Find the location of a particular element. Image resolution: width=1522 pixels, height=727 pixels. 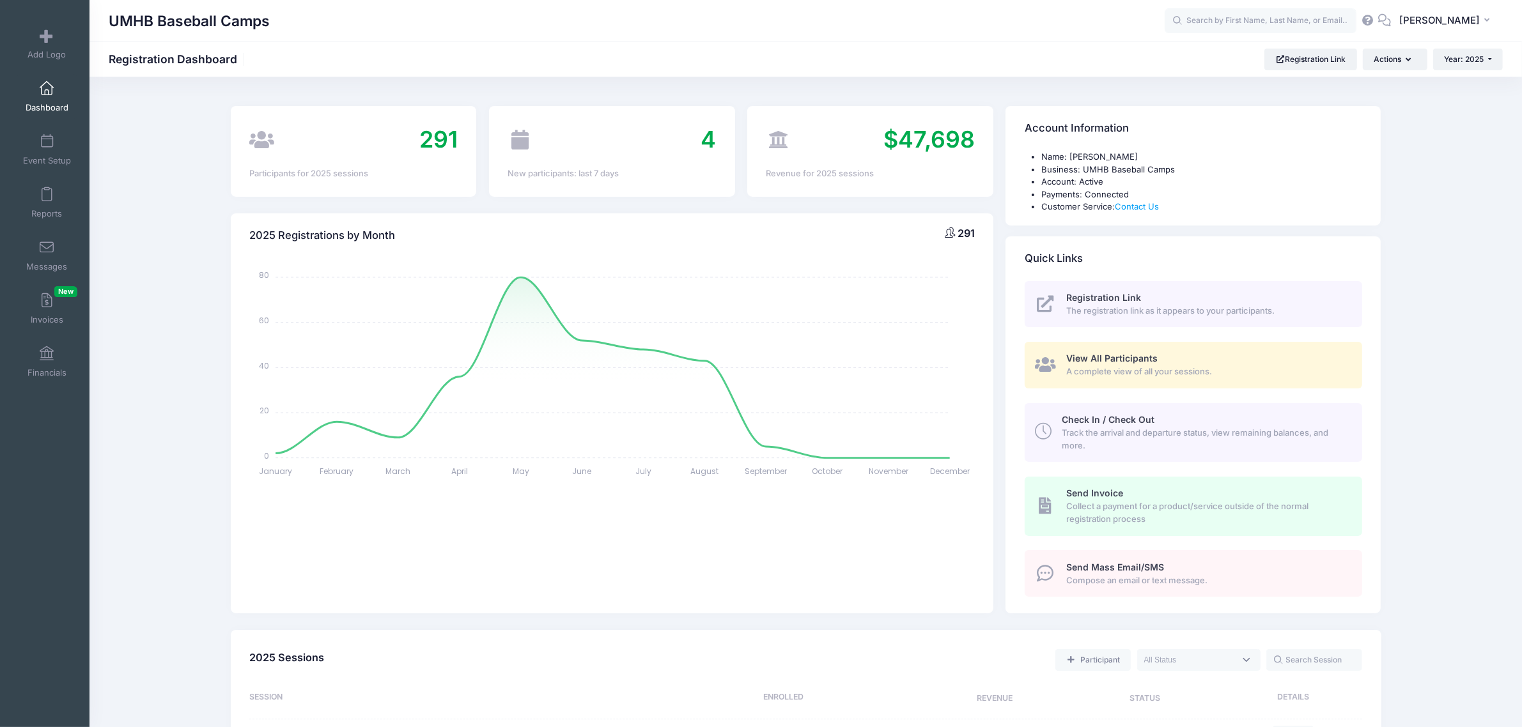

span: $47,698 is located at coordinates (929, 139).